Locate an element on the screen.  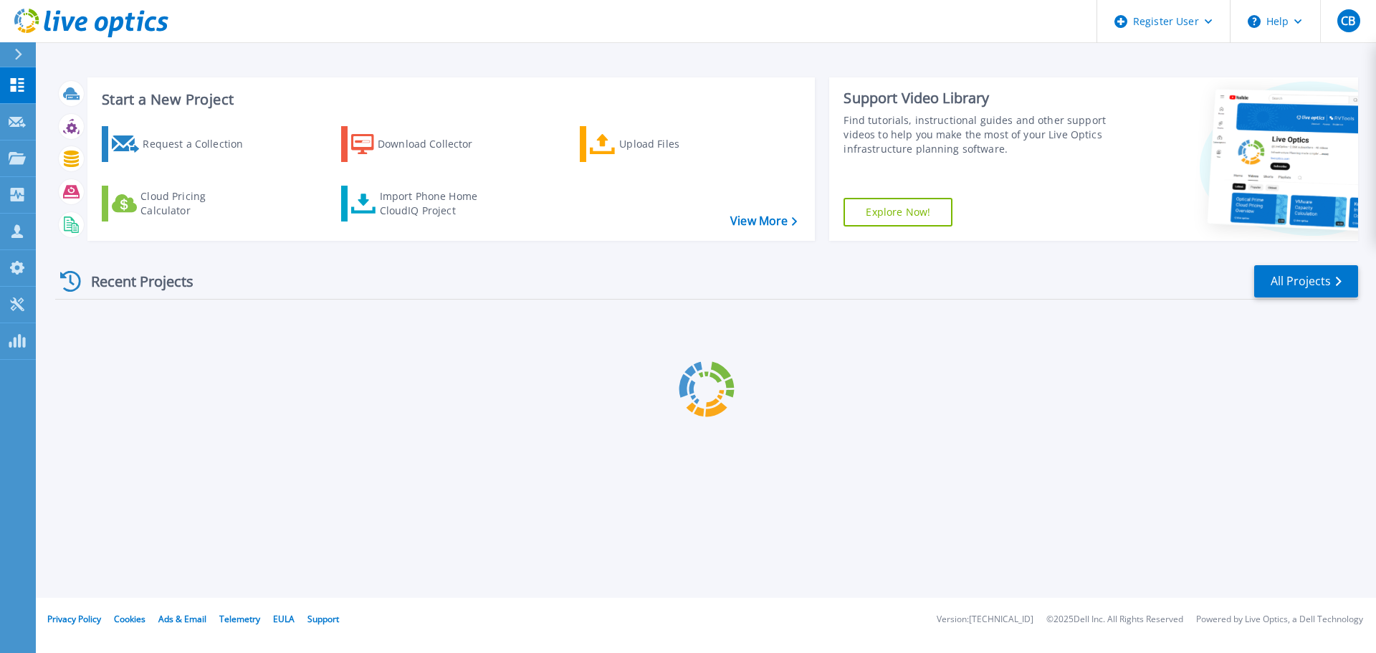
a: Telemetry is located at coordinates (239, 619).